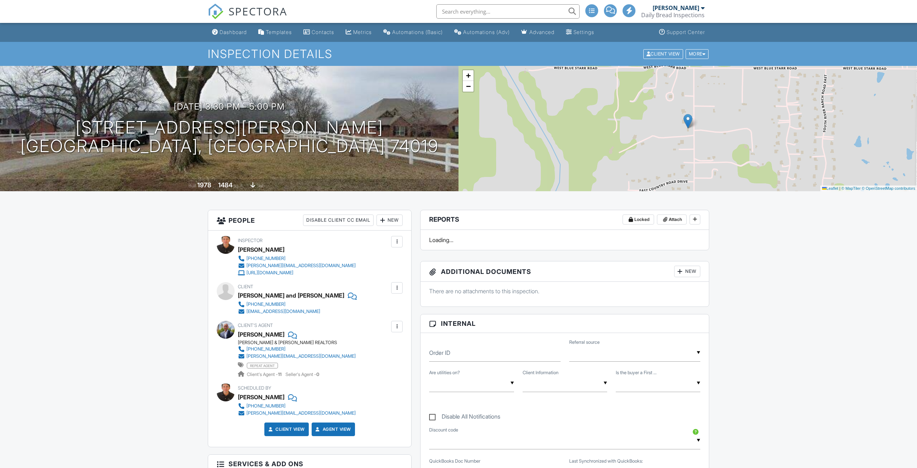  I want to click on span: sq. ft., so click(239, 186).